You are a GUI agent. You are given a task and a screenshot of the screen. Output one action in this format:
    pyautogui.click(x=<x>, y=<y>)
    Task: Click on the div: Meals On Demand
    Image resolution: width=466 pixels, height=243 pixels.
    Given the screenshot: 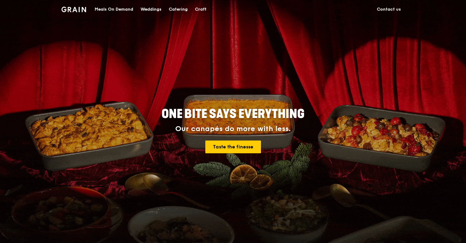 What is the action you would take?
    pyautogui.click(x=114, y=9)
    